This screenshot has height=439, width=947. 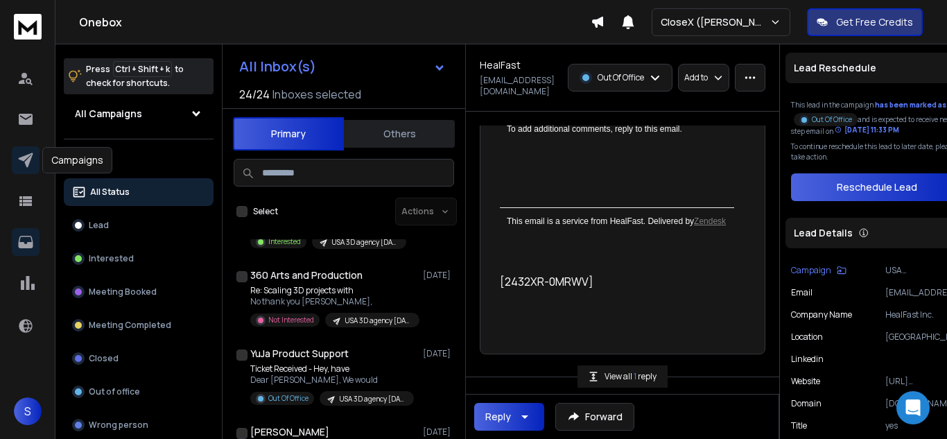 What do you see at coordinates (333, 290) in the screenshot?
I see `p: Re: Scaling 3D projects with` at bounding box center [333, 290].